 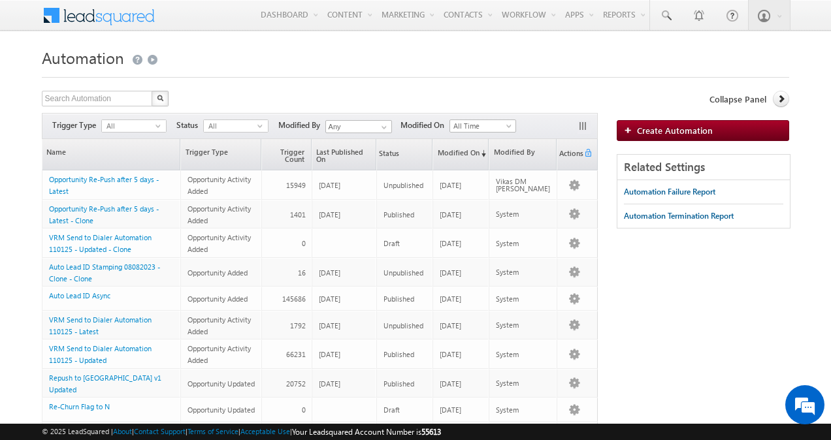 What do you see at coordinates (213, 431) in the screenshot?
I see `a: Terms of Service` at bounding box center [213, 431].